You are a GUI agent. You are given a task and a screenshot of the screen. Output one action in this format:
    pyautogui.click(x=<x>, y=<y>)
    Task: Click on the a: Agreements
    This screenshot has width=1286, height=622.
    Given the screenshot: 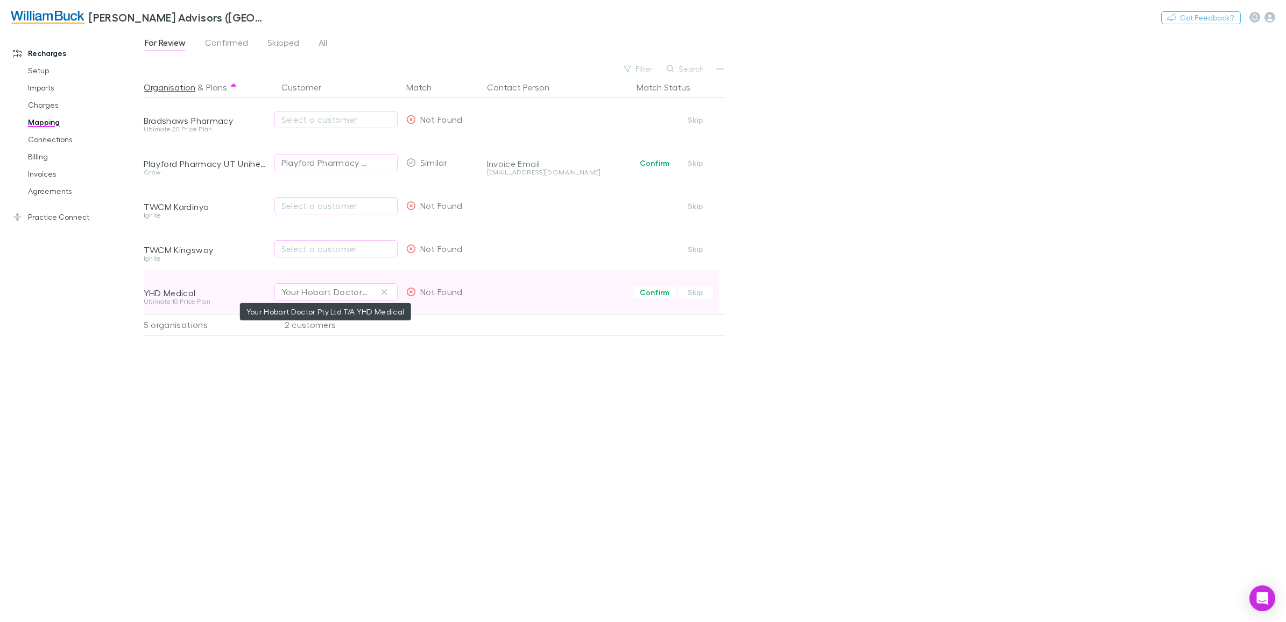 What is the action you would take?
    pyautogui.click(x=85, y=191)
    